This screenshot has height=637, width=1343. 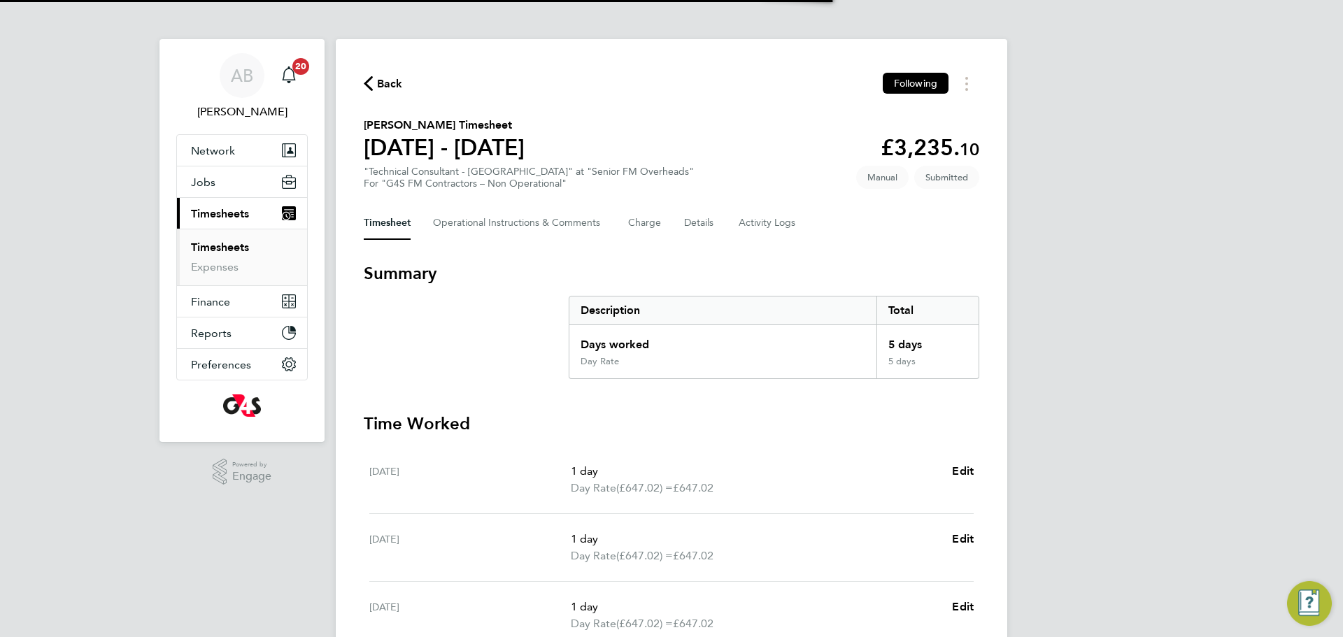 I want to click on a: Powered byEngage, so click(x=242, y=472).